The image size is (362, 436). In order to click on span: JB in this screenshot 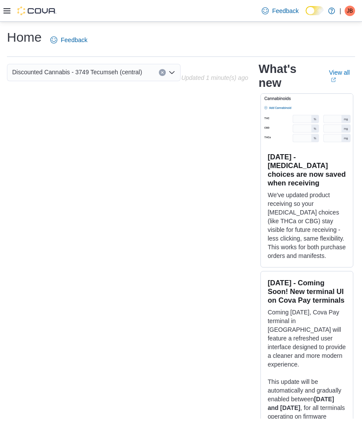, I will do `click(350, 11)`.